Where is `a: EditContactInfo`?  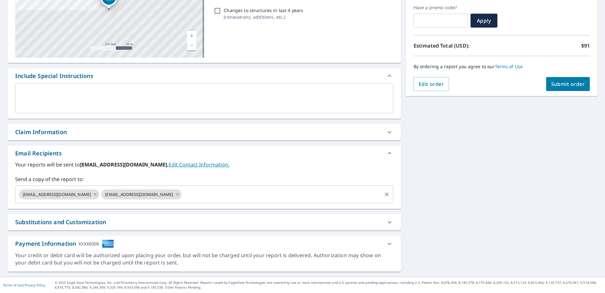
a: EditContactInfo is located at coordinates (199, 164).